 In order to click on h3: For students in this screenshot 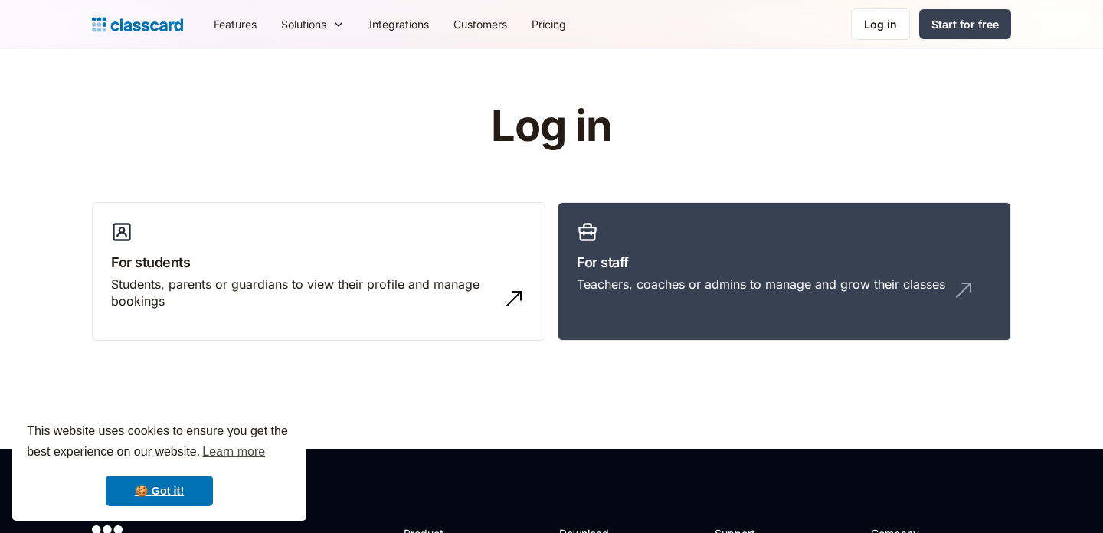, I will do `click(319, 262)`.